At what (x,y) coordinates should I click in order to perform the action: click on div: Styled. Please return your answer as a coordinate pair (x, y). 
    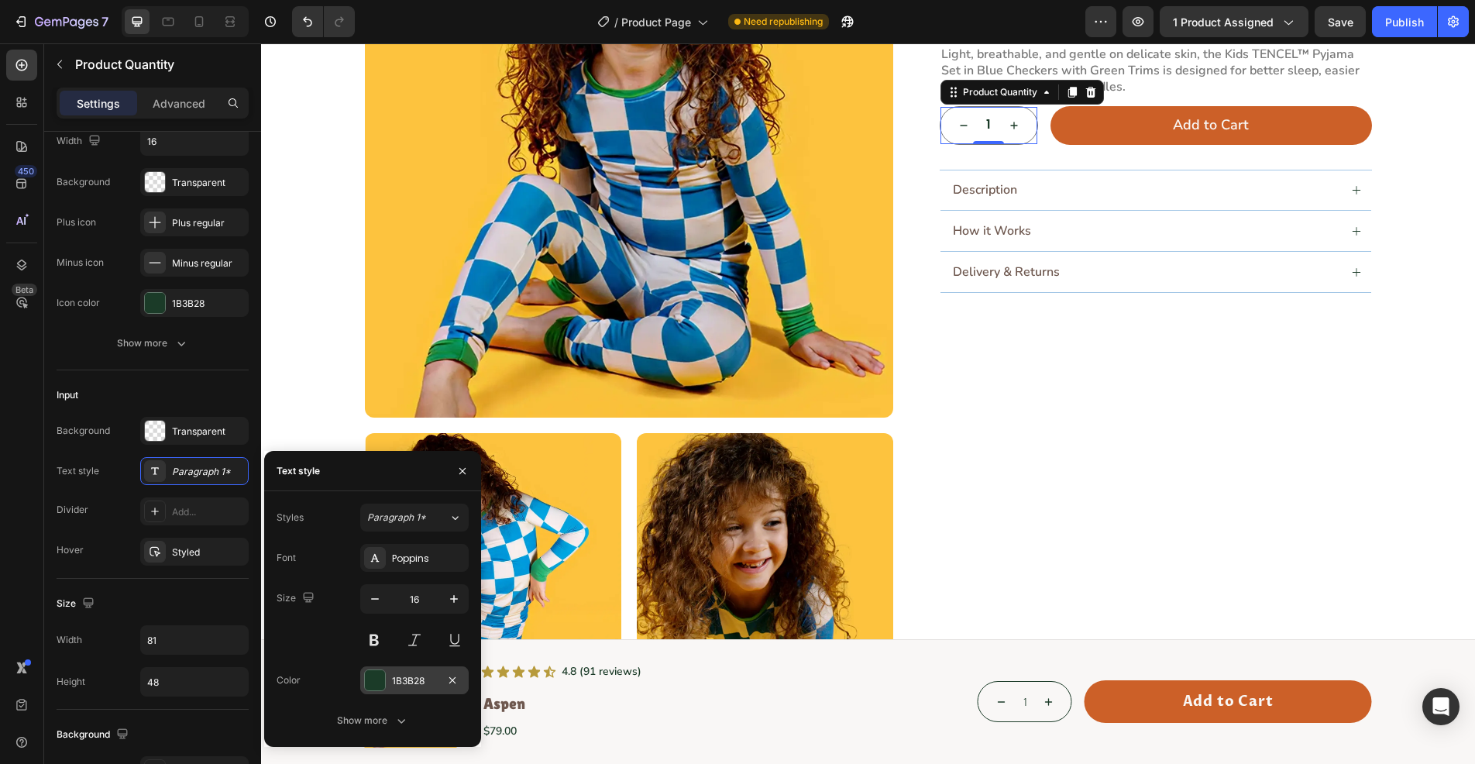
    Looking at the image, I should click on (208, 552).